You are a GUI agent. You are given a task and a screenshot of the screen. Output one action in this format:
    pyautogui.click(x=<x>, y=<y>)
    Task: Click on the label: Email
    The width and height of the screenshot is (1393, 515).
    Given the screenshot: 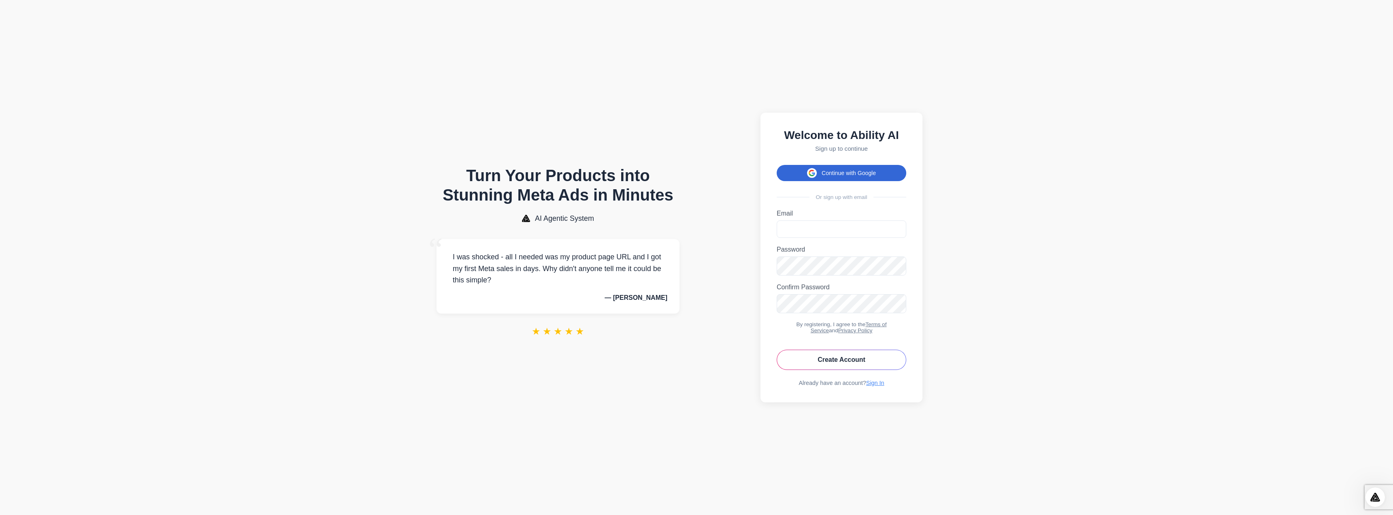 What is the action you would take?
    pyautogui.click(x=842, y=213)
    